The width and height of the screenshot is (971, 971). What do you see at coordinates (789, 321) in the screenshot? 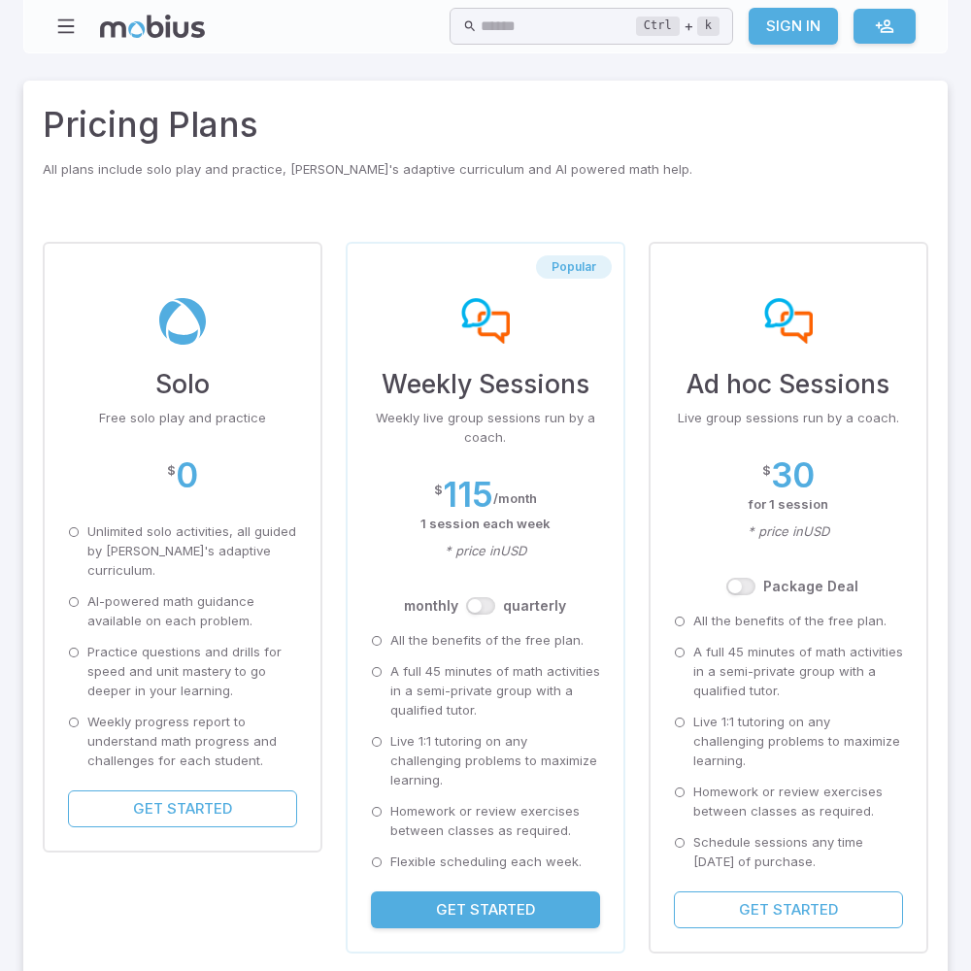
I see `img: ad-hoc sessions-plan-img` at bounding box center [789, 321].